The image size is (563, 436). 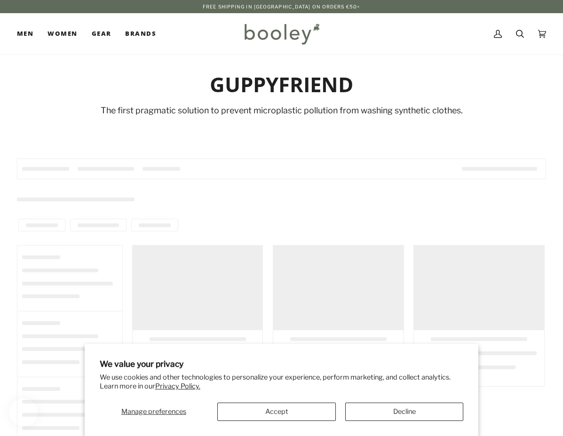 What do you see at coordinates (281, 34) in the screenshot?
I see `img: Booley` at bounding box center [281, 34].